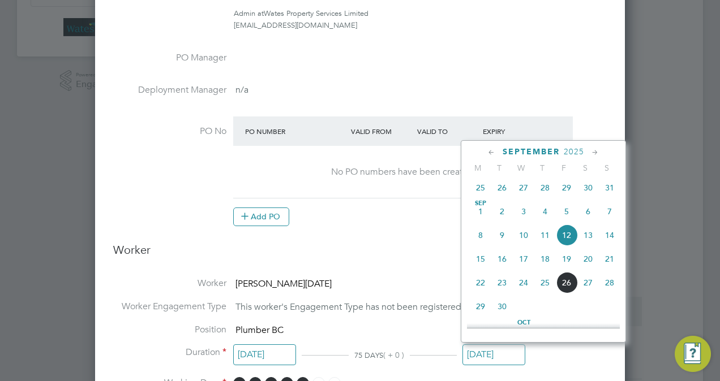 Image resolution: width=720 pixels, height=381 pixels. I want to click on span: 17, so click(523, 259).